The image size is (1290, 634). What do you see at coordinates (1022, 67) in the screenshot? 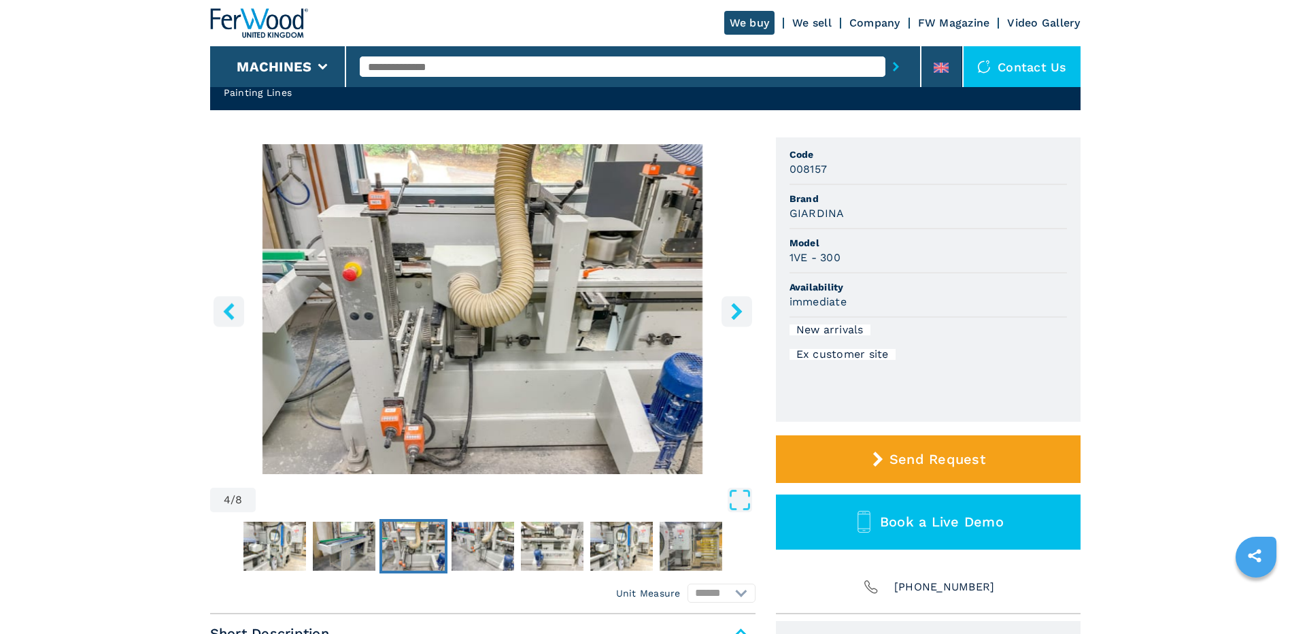
I see `div: Contact us` at bounding box center [1022, 67].